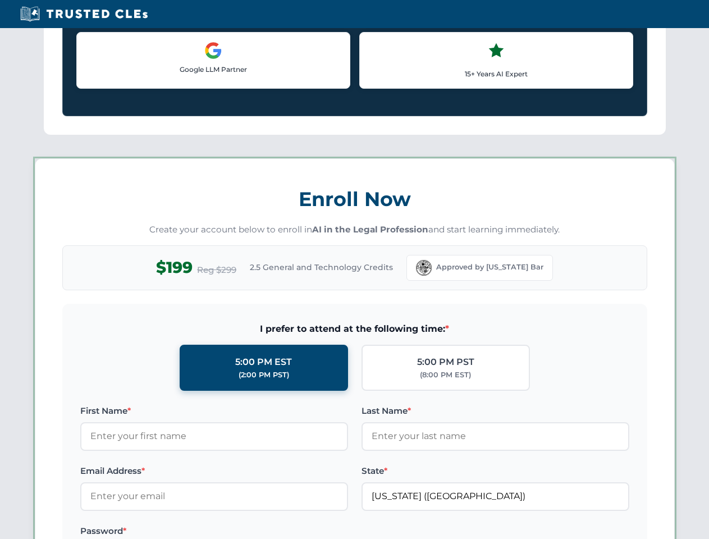 The height and width of the screenshot is (539, 709). I want to click on span: I prefer to attend at the following time:, so click(355, 329).